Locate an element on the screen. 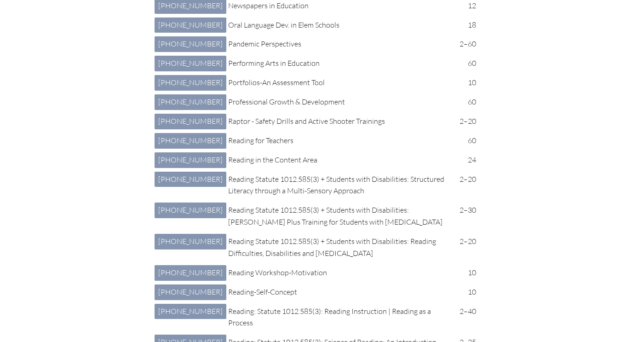 The image size is (632, 342). p: 18 is located at coordinates (466, 25).